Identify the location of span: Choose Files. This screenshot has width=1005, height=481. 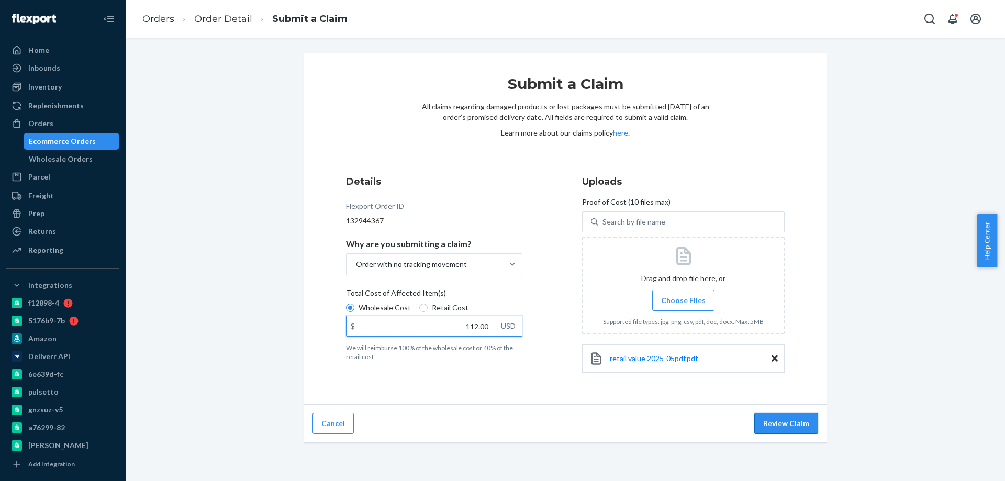
(683, 300).